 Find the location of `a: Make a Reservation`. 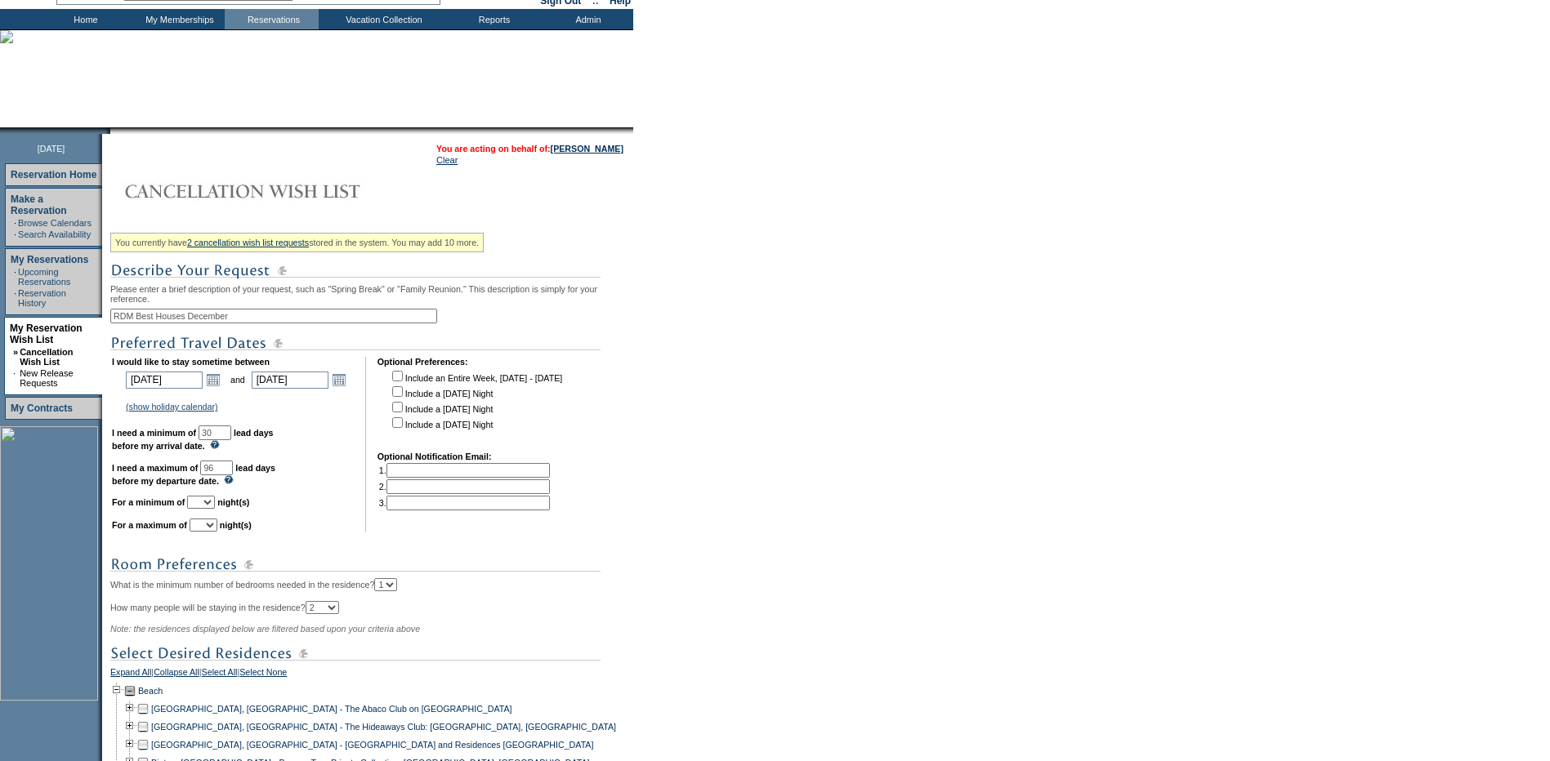

a: Make a Reservation is located at coordinates (38, 205).